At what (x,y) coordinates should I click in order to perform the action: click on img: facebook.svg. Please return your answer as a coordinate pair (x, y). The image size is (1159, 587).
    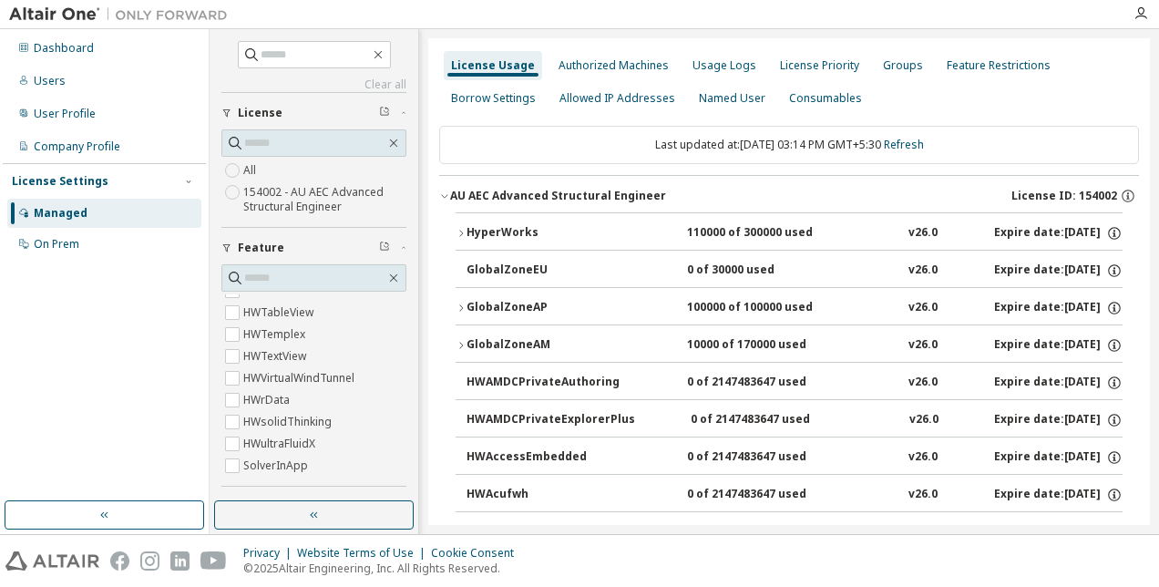
    Looking at the image, I should click on (119, 560).